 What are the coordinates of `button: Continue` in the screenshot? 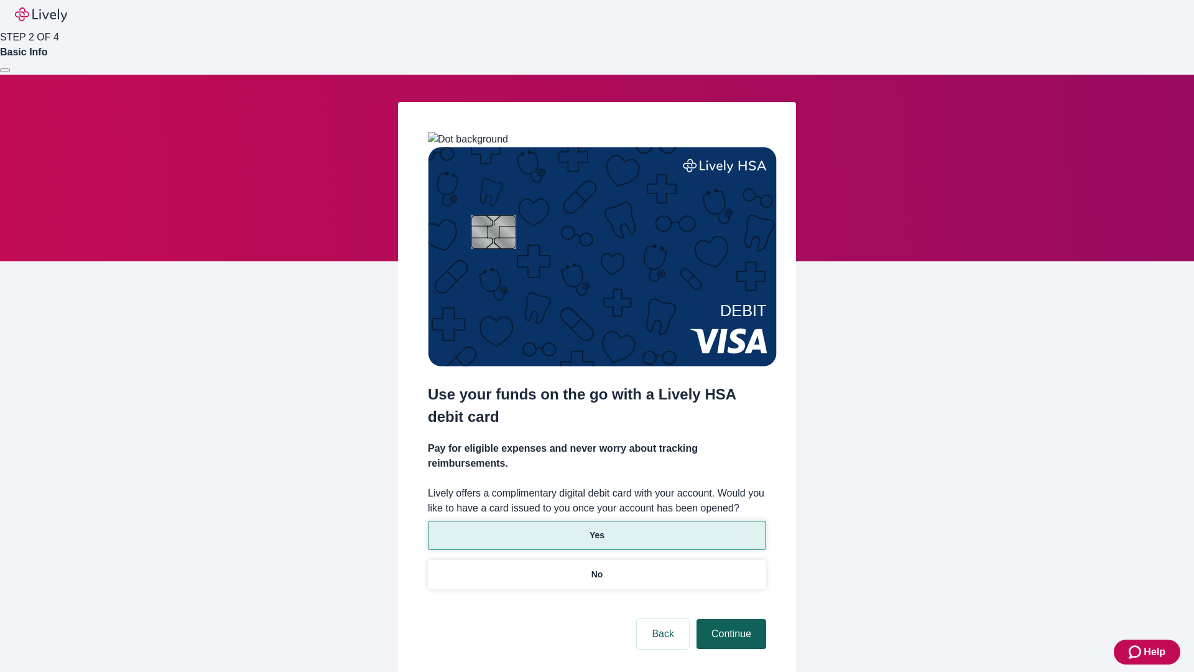 It's located at (732, 634).